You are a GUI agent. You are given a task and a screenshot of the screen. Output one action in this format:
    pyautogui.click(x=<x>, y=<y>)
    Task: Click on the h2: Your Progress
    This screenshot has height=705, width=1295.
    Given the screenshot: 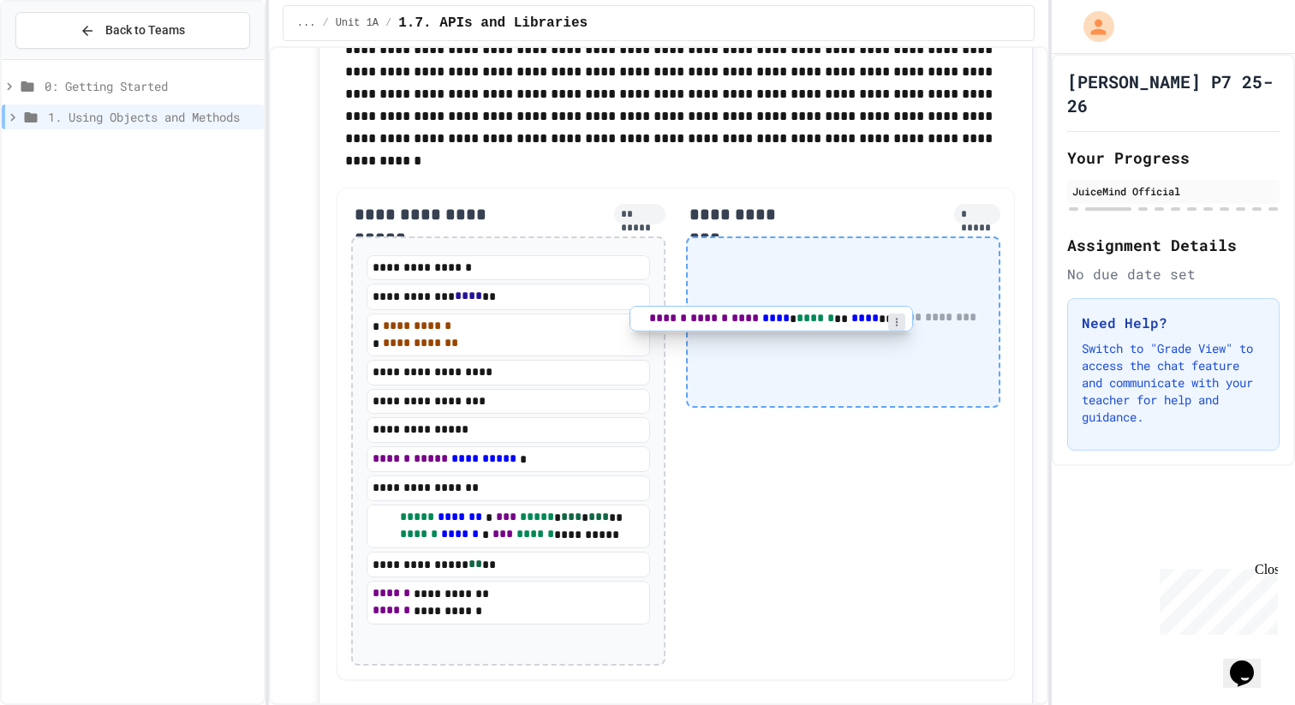 What is the action you would take?
    pyautogui.click(x=1174, y=158)
    